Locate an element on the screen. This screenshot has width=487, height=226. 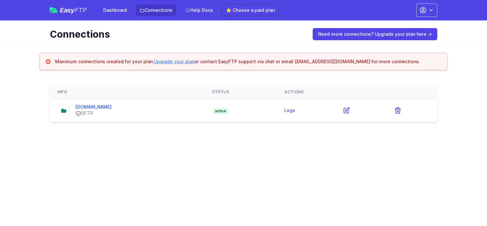
th: Actions is located at coordinates (357, 92).